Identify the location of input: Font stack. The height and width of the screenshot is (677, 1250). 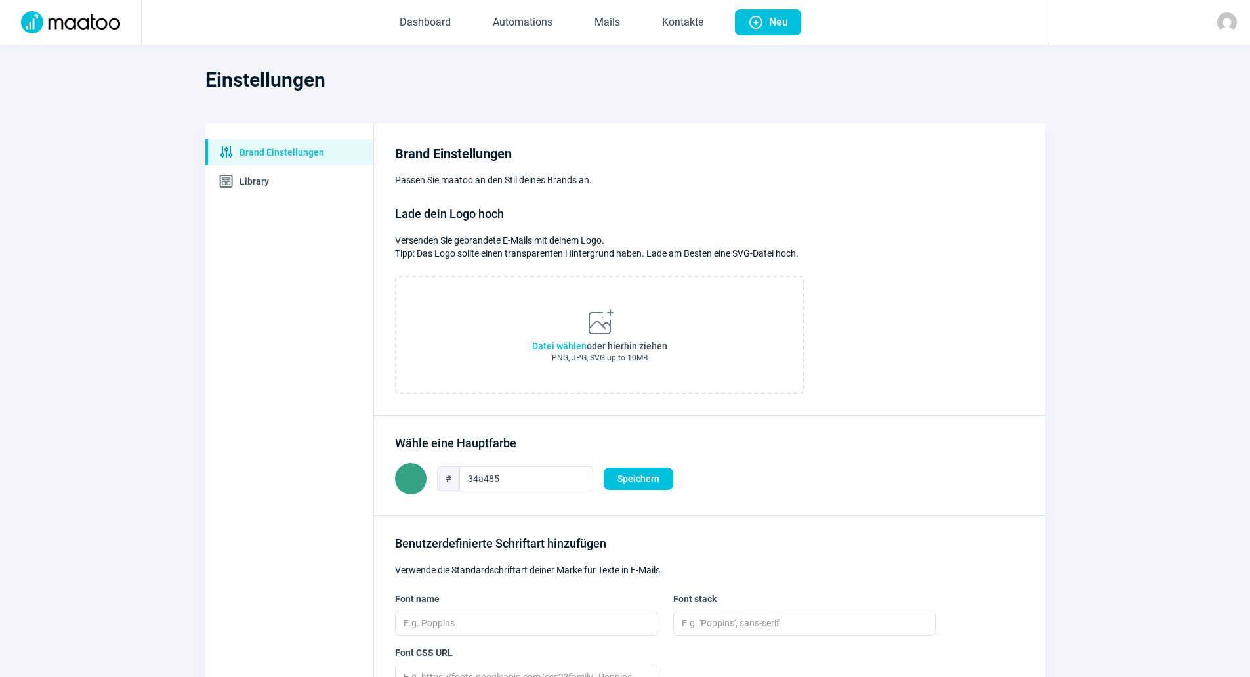
(805, 623).